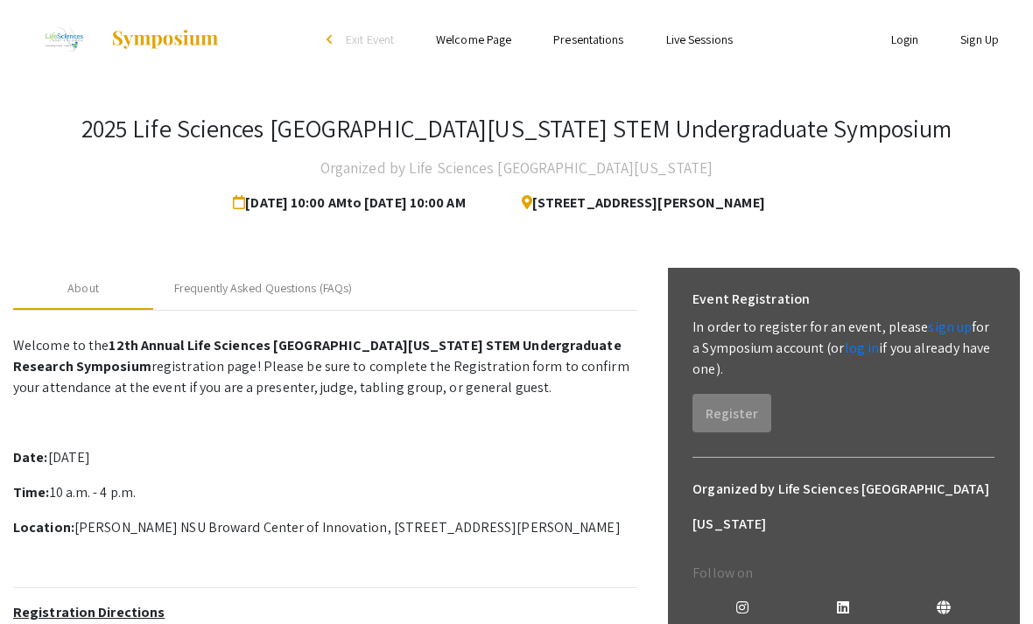 The image size is (1033, 624). Describe the element at coordinates (83, 288) in the screenshot. I see `div: About` at that location.